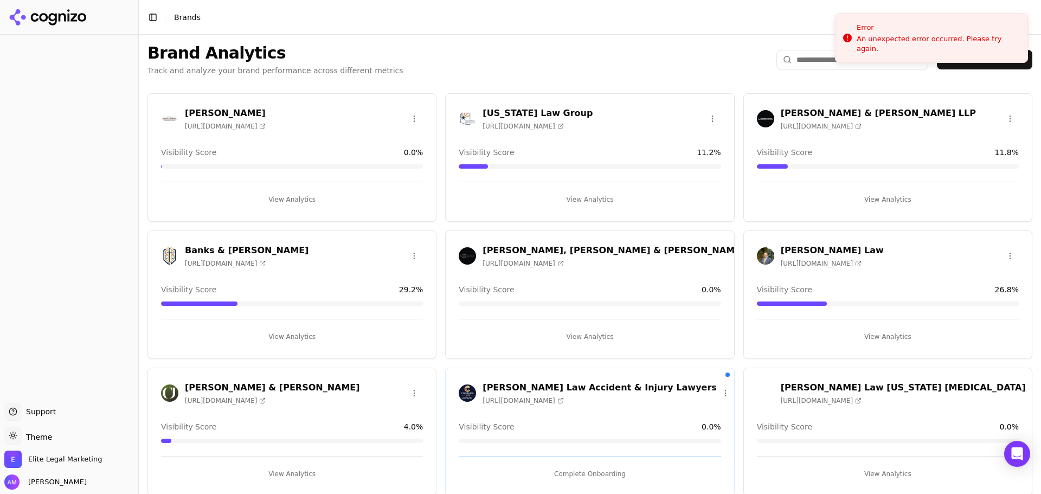 This screenshot has height=494, width=1041. What do you see at coordinates (275, 70) in the screenshot?
I see `p: Track and analyze your brand performance across different metrics` at bounding box center [275, 70].